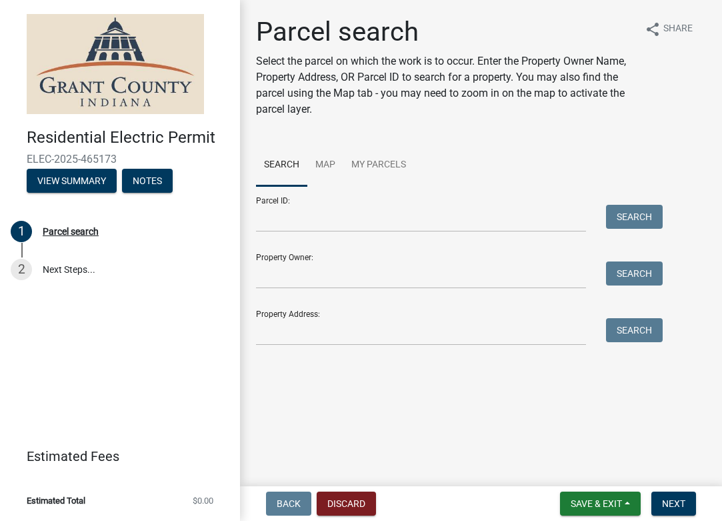 This screenshot has width=722, height=521. Describe the element at coordinates (289, 504) in the screenshot. I see `button: Back` at that location.